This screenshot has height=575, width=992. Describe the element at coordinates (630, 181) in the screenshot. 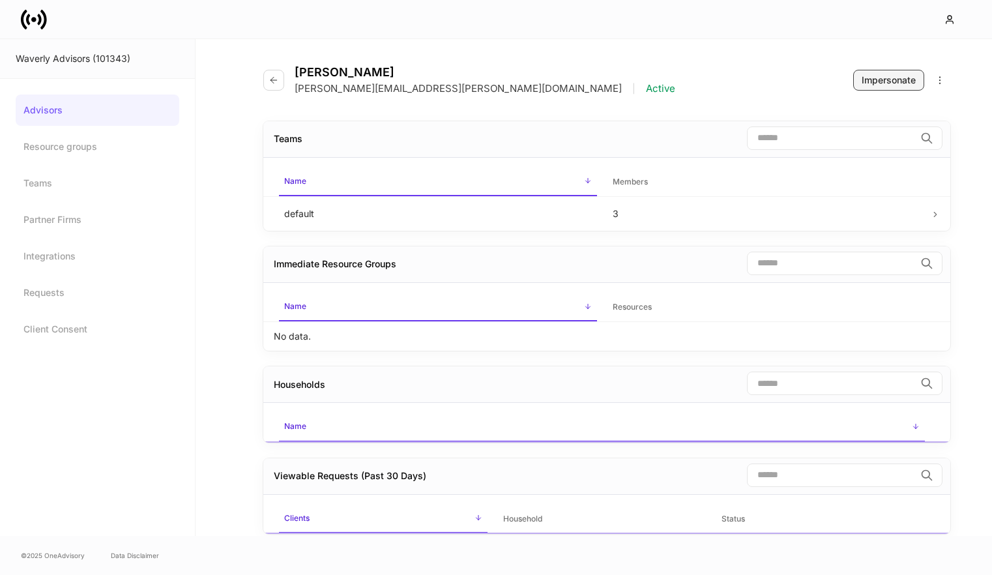

I see `h6: Members` at that location.